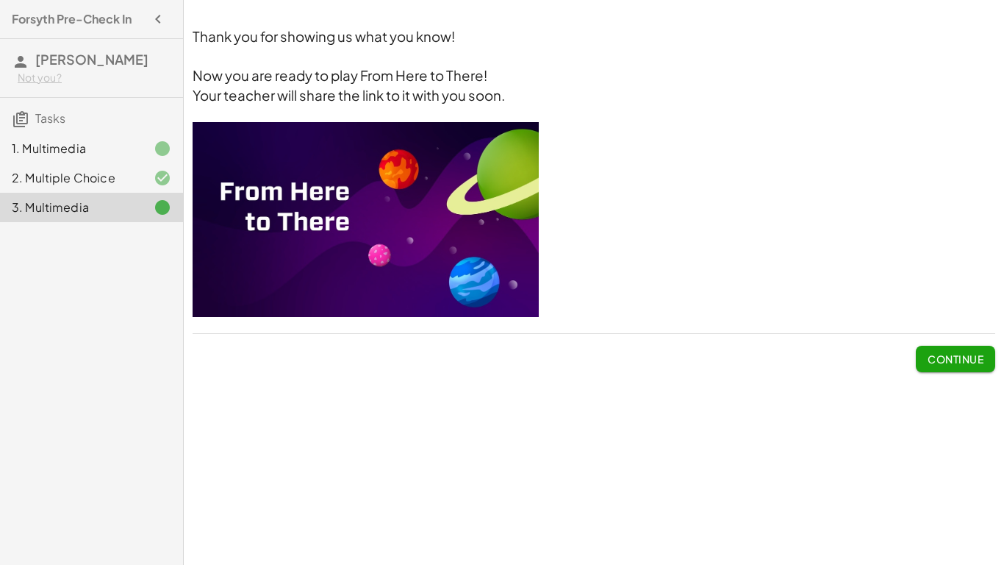 Image resolution: width=1004 pixels, height=565 pixels. I want to click on span: Now you are ready to play From Here to There!, so click(340, 75).